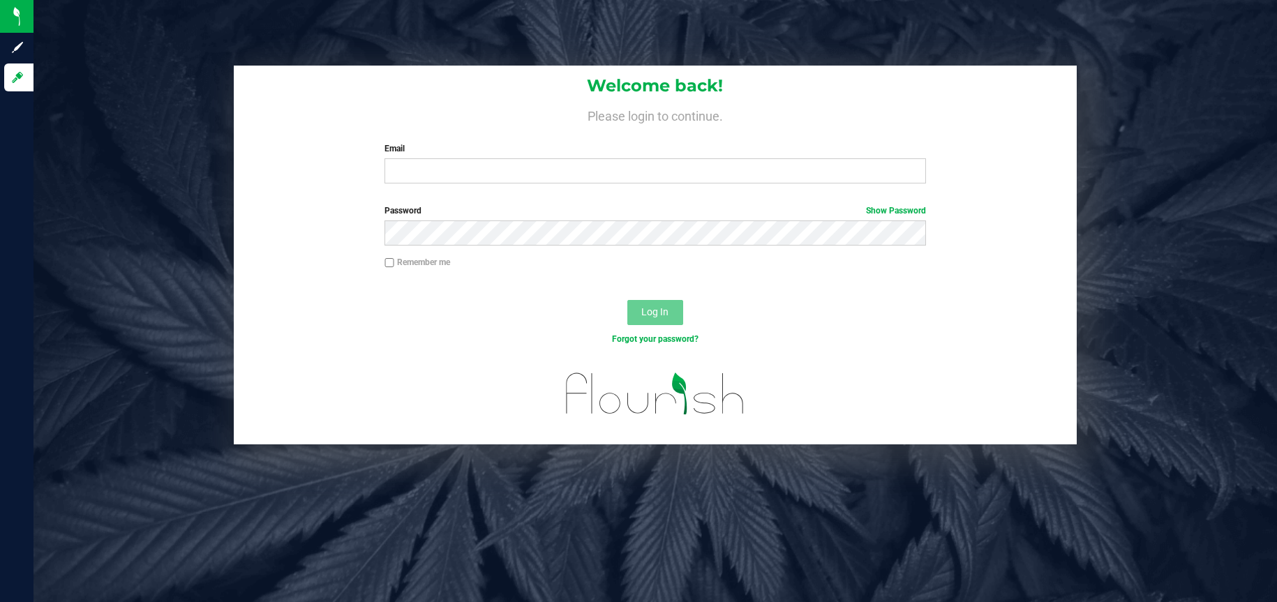  What do you see at coordinates (655, 86) in the screenshot?
I see `h1: Welcome back!` at bounding box center [655, 86].